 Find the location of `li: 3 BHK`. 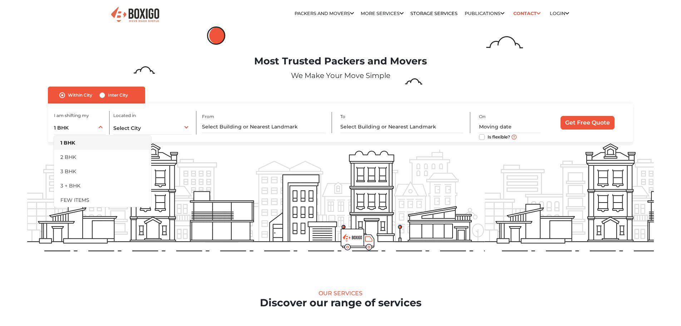

li: 3 BHK is located at coordinates (103, 171).